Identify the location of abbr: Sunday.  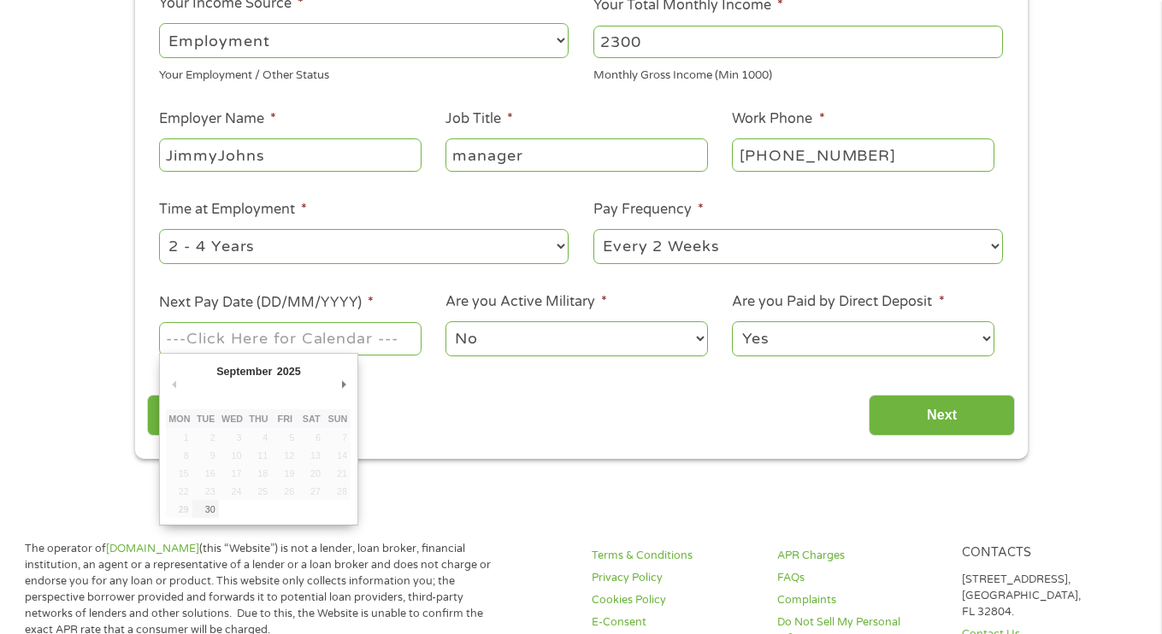
(338, 419).